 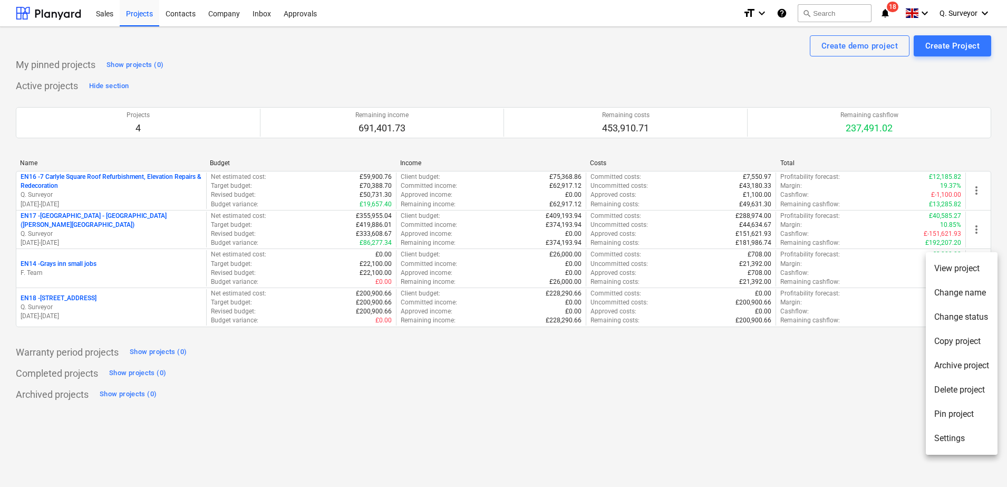 I want to click on li: Settings, so click(x=962, y=438).